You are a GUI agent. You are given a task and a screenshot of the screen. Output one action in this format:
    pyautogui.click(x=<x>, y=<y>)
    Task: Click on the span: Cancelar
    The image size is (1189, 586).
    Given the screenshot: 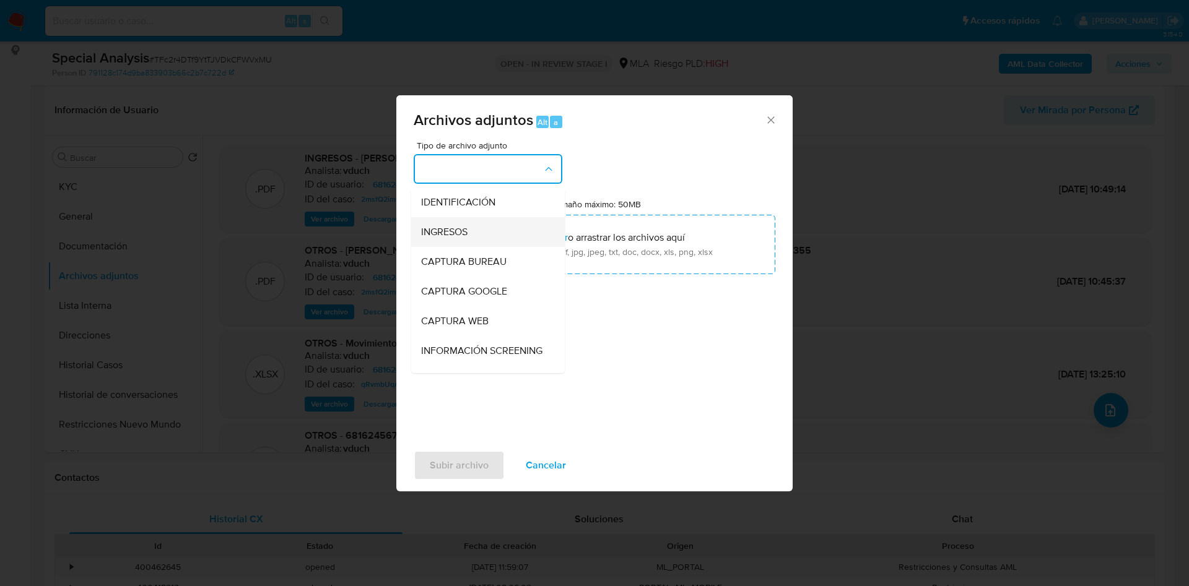 What is the action you would take?
    pyautogui.click(x=546, y=466)
    